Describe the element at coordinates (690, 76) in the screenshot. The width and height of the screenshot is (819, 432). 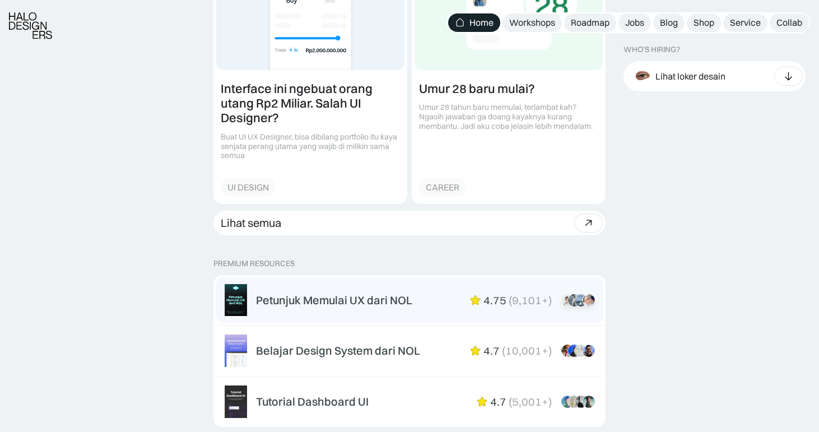
I see `div: Lihat loker desain` at that location.